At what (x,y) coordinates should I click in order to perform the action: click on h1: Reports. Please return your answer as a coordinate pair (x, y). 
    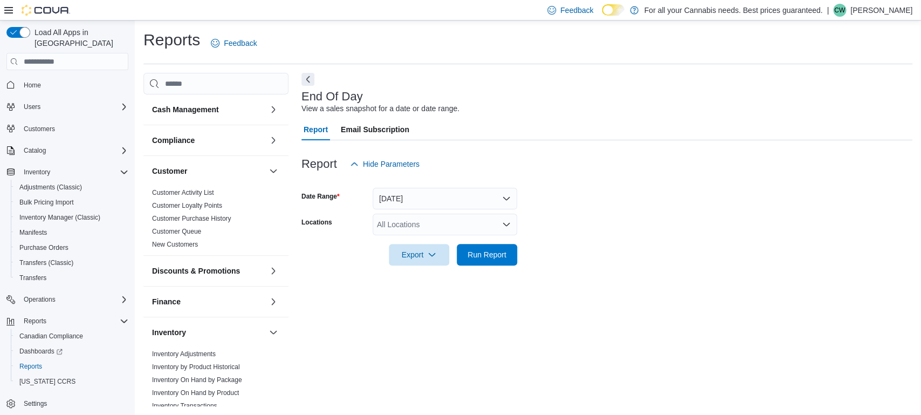
    Looking at the image, I should click on (171, 40).